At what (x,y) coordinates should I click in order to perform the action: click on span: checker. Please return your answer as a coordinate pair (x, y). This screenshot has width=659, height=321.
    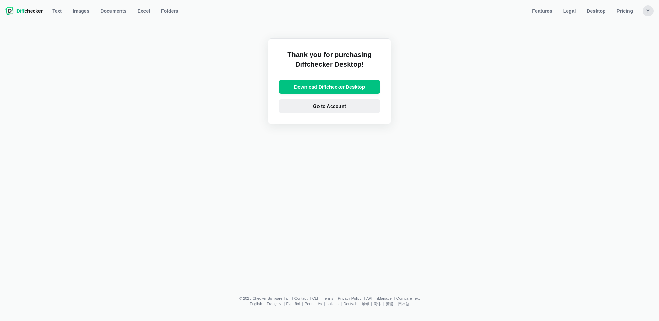
    Looking at the image, I should click on (30, 11).